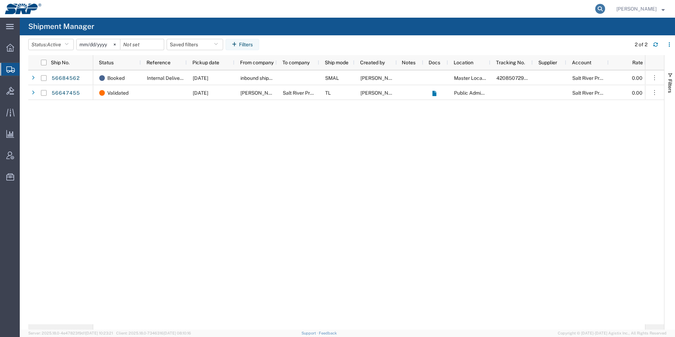 Image resolution: width=675 pixels, height=337 pixels. Describe the element at coordinates (641, 44) in the screenshot. I see `div: 2 of 2` at that location.